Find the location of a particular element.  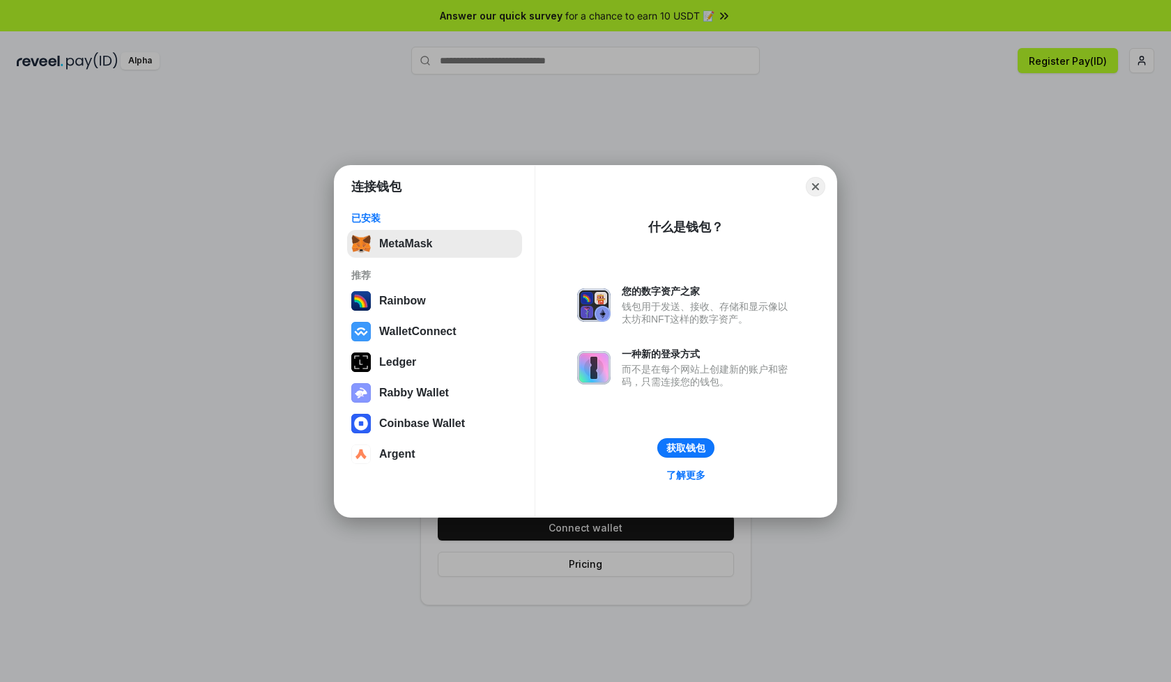

div: WalletConnect is located at coordinates (417, 332).